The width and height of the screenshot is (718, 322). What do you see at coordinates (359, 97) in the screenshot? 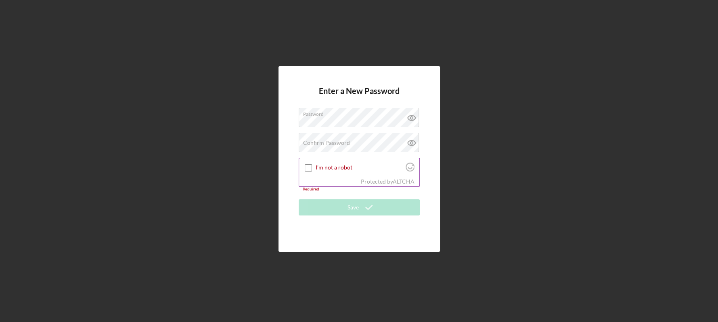
I see `h4: Enter a New Password` at bounding box center [359, 97].